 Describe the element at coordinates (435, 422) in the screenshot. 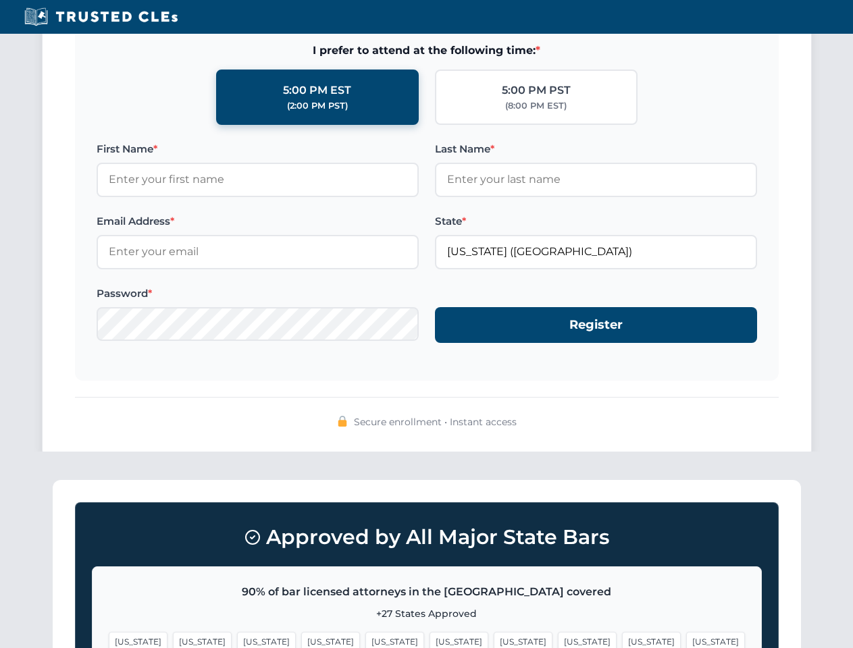

I see `span: Secure enrollment • Instant access` at that location.